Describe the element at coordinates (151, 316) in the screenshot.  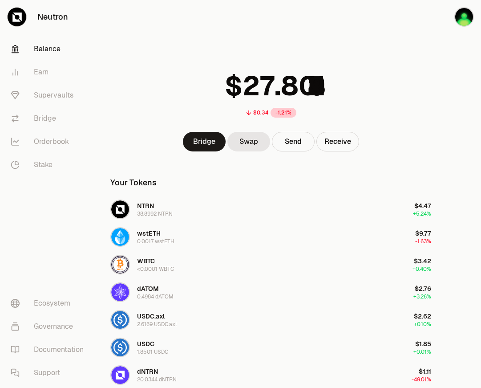
I see `span: USDC.axl` at that location.